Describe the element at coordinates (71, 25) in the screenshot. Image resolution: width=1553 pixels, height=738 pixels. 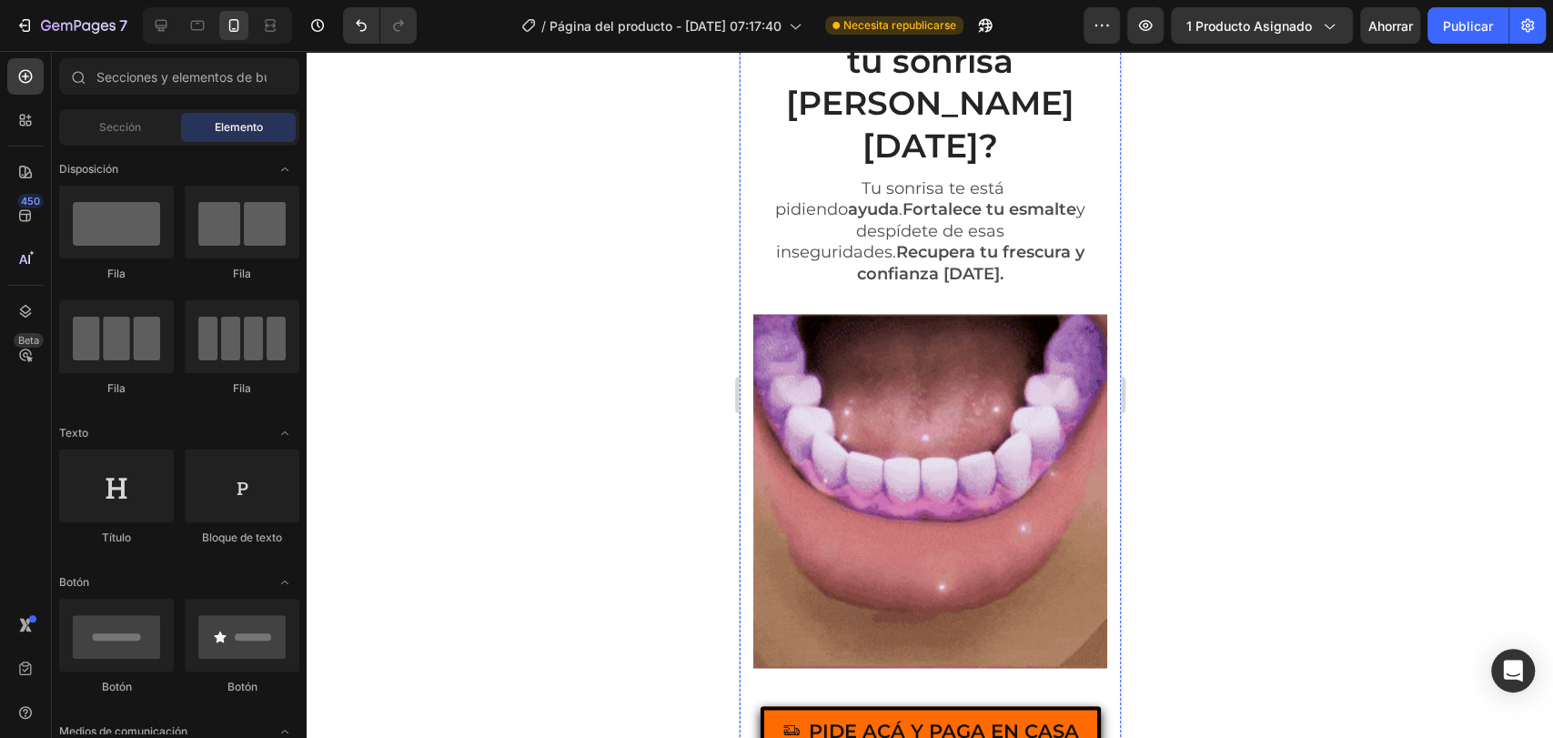
I see `button: 7` at that location.